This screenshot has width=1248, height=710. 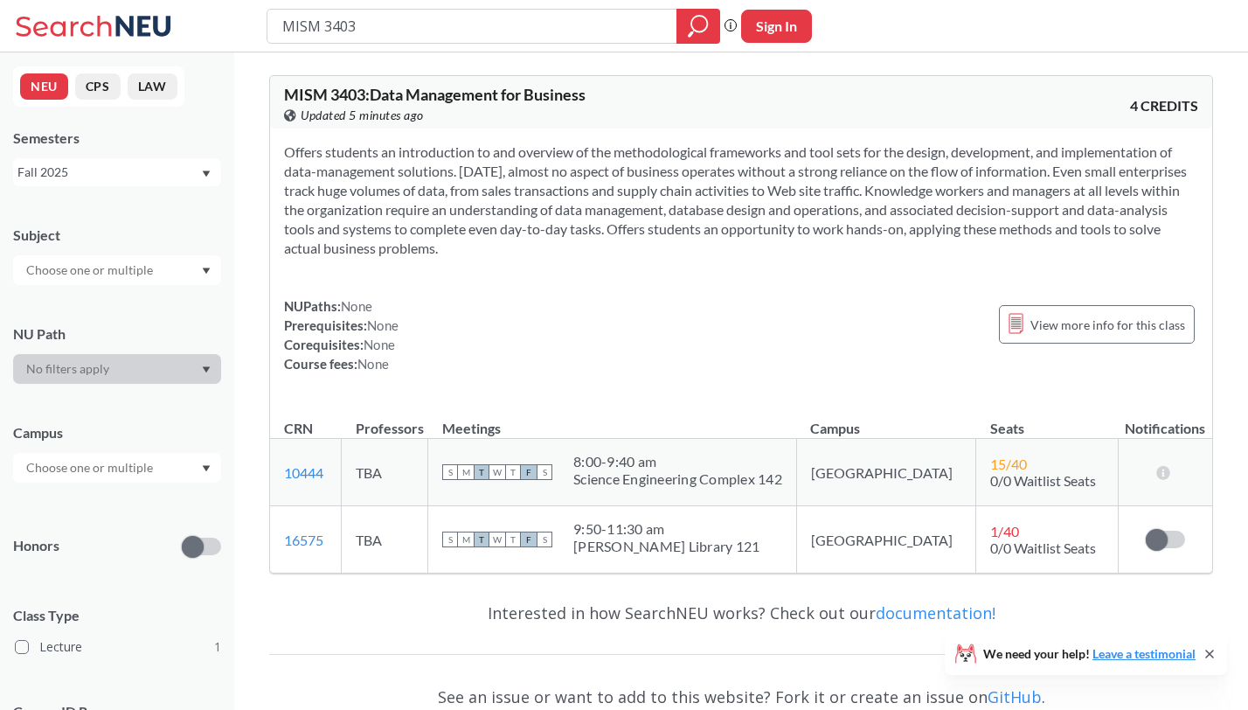 What do you see at coordinates (741, 200) in the screenshot?
I see `section: Offers students an introduction to and overview of the methodological frameworks and tool sets fo...` at bounding box center [741, 200].